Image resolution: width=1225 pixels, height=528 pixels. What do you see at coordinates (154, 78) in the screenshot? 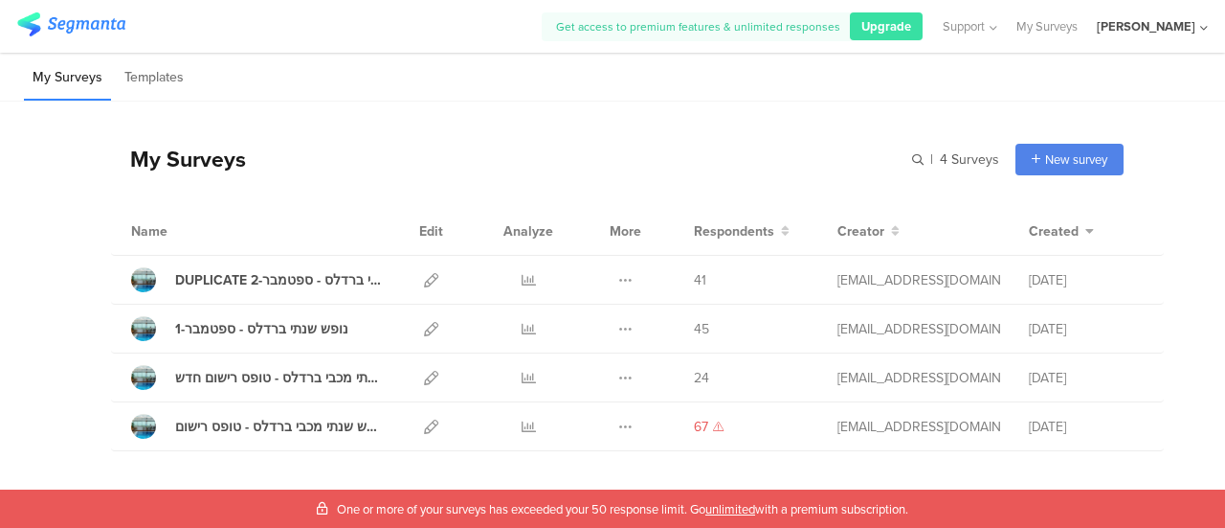
I see `li: Templates` at bounding box center [154, 78].